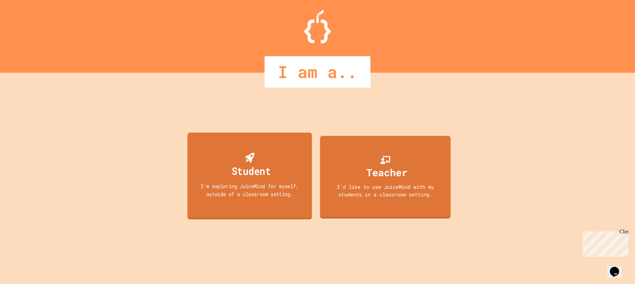 The height and width of the screenshot is (284, 635). I want to click on div: I'm exploring JuiceMind for myself, outside of a classroom setting., so click(250, 190).